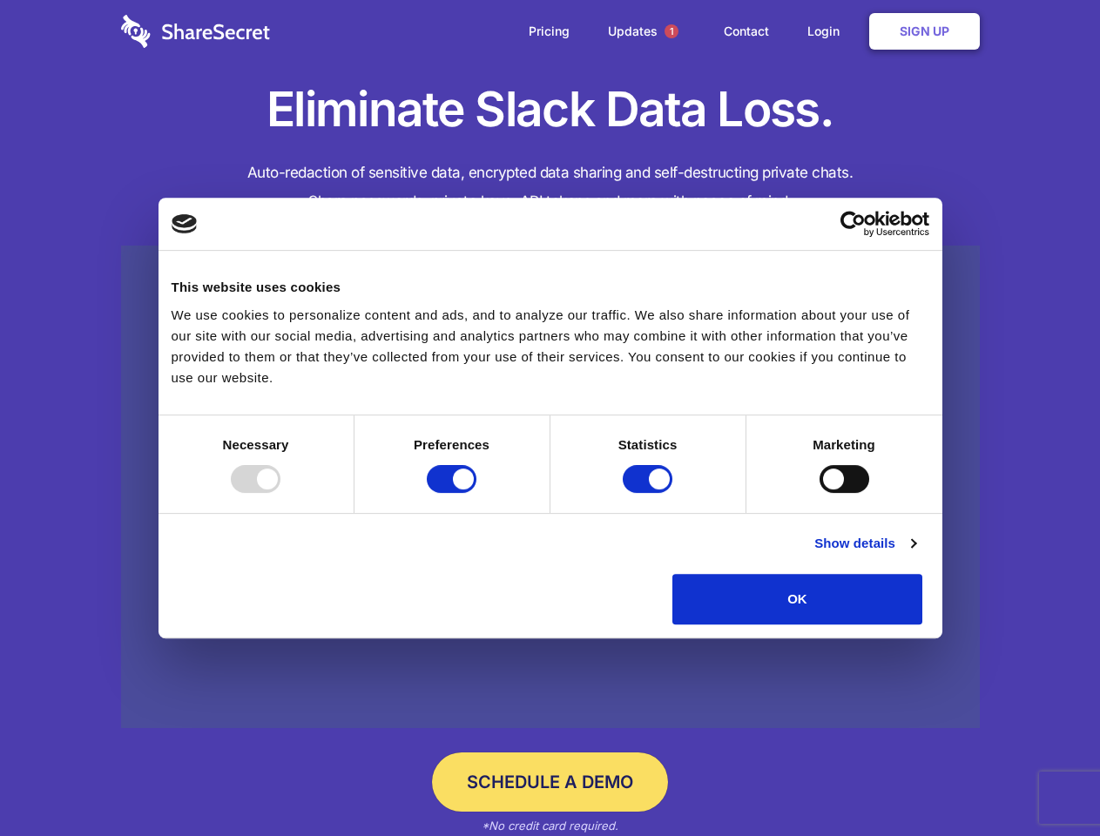 This screenshot has width=1100, height=836. I want to click on a: Schedule a Demo, so click(549, 782).